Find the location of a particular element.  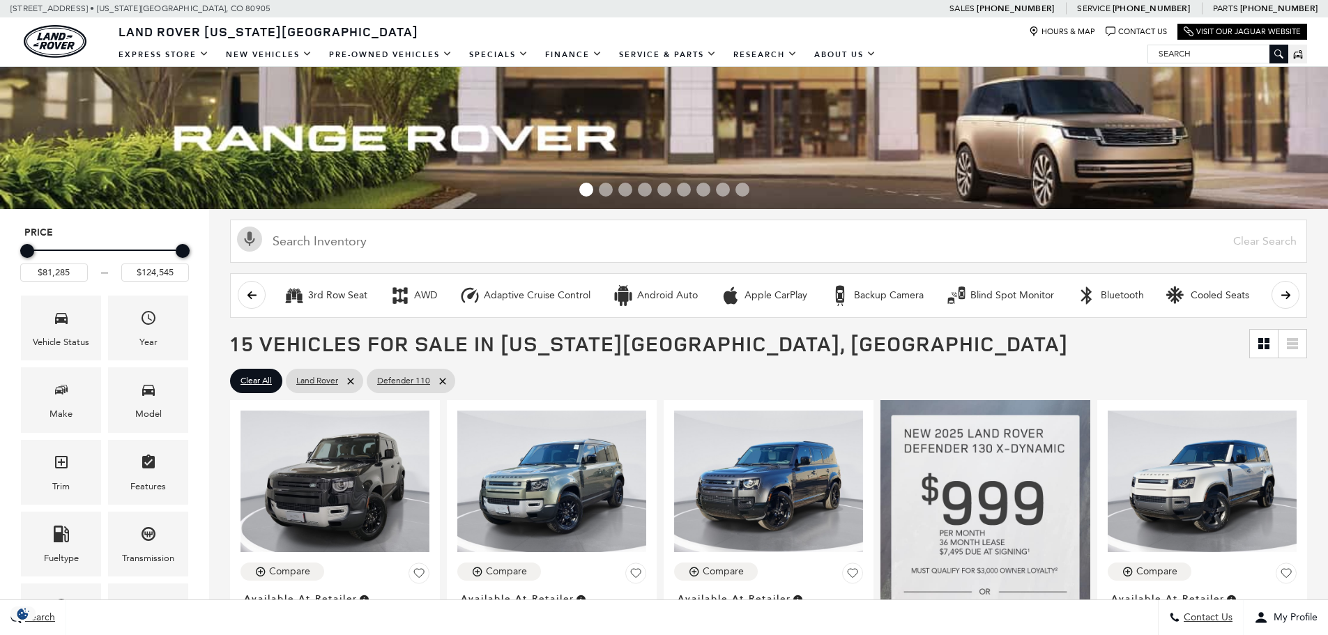

div: ModelModel is located at coordinates (148, 399).